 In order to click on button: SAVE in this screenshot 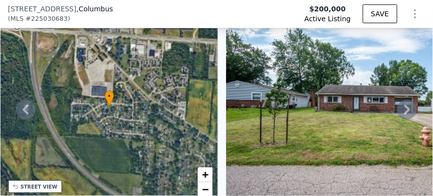, I will do `click(380, 14)`.